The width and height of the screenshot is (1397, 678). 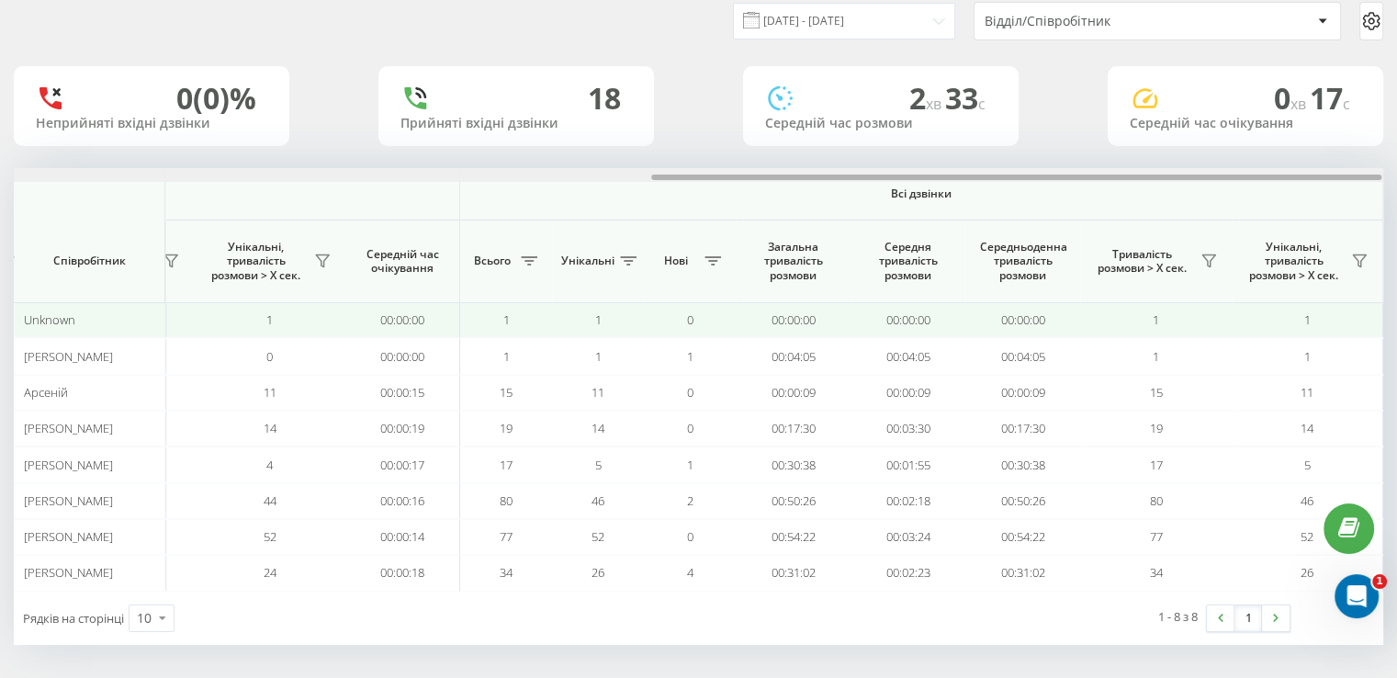 I want to click on span: Всього, so click(x=492, y=261).